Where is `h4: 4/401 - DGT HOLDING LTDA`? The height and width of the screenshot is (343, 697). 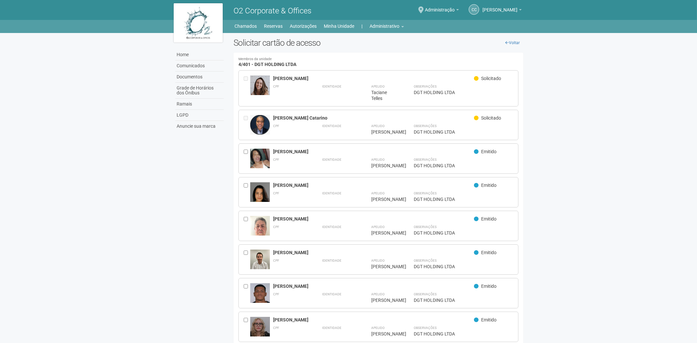
h4: 4/401 - DGT HOLDING LTDA is located at coordinates (378, 62).